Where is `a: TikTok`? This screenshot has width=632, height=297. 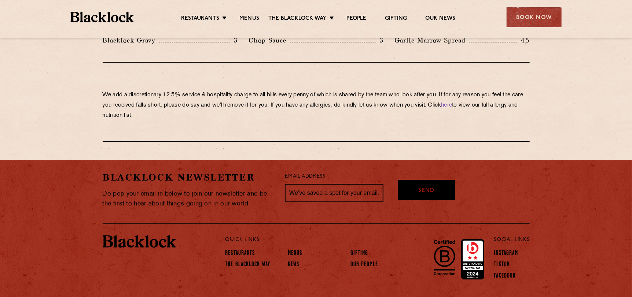
a: TikTok is located at coordinates (502, 265).